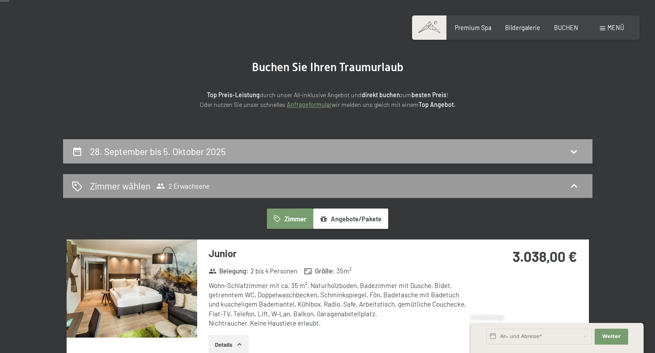 The width and height of the screenshot is (655, 353). I want to click on h2: 28. September bis 5. Oktober 2025, so click(158, 151).